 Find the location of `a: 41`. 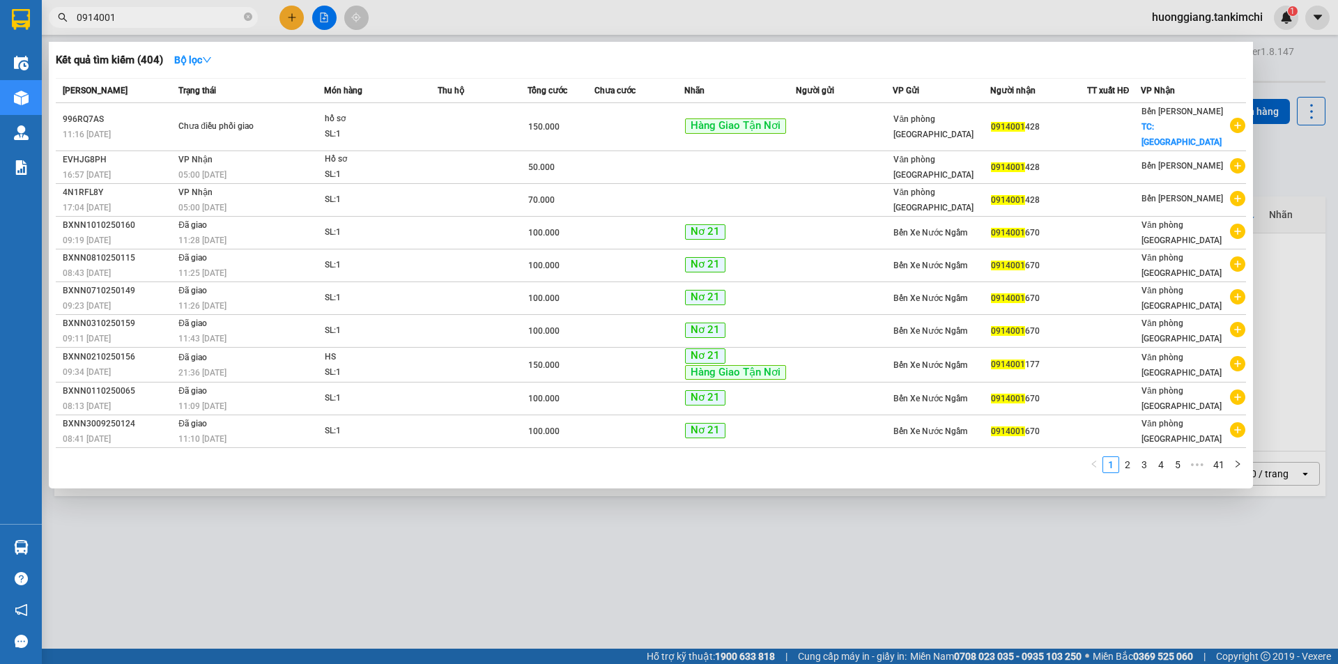

a: 41 is located at coordinates (1219, 465).